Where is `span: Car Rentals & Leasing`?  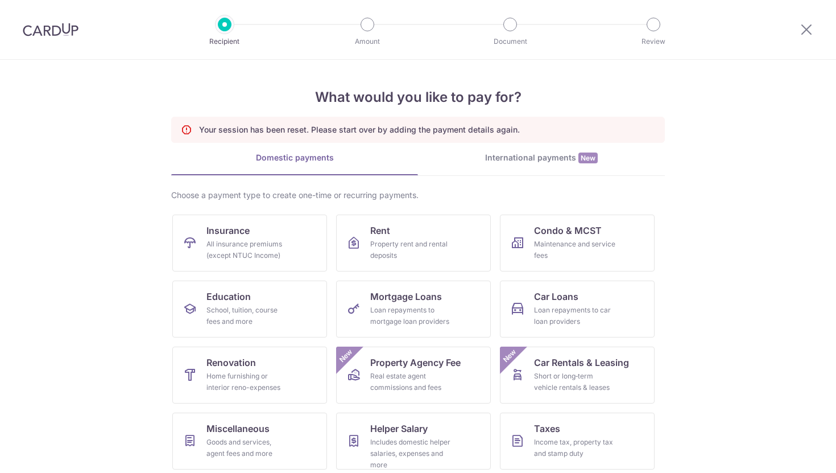
span: Car Rentals & Leasing is located at coordinates (581, 362).